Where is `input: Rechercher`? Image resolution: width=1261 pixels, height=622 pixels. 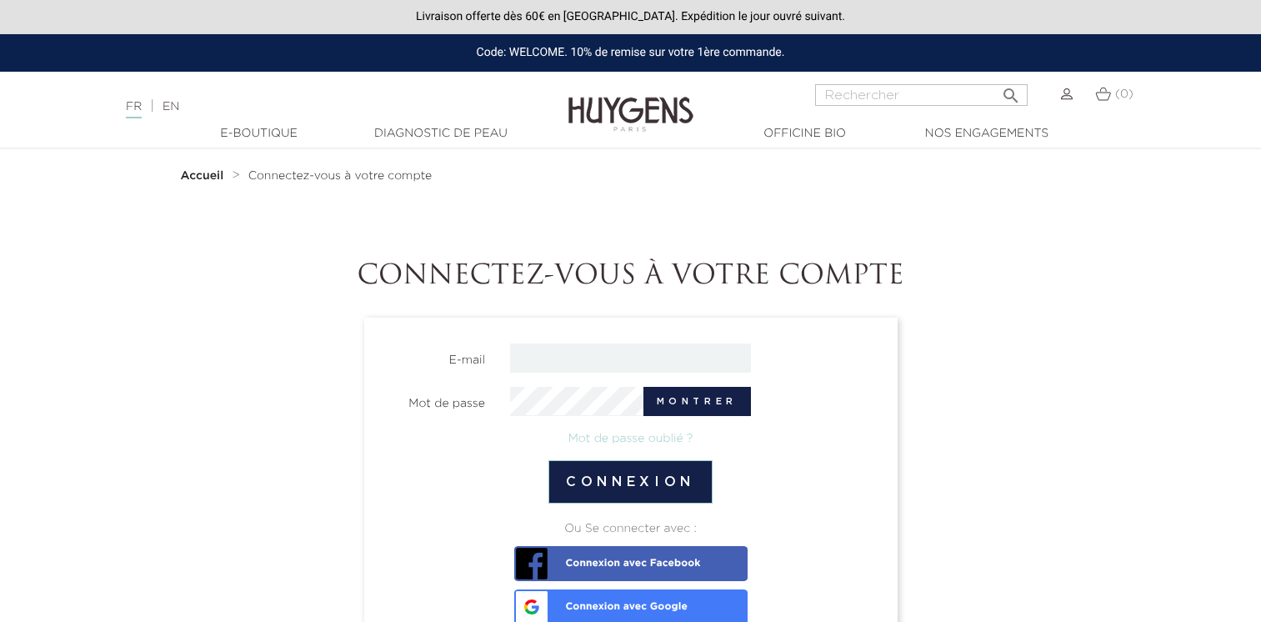 input: Rechercher is located at coordinates (921, 95).